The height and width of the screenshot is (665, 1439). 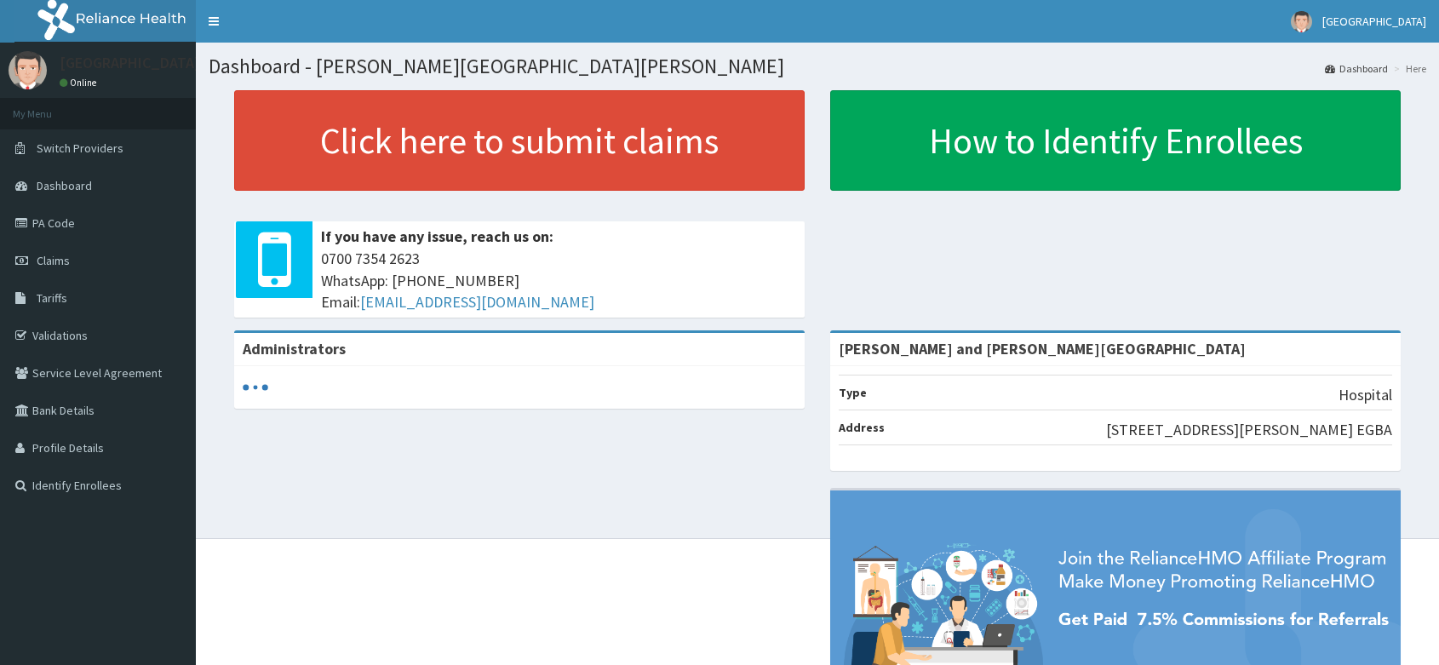 I want to click on li: Here, so click(x=1408, y=68).